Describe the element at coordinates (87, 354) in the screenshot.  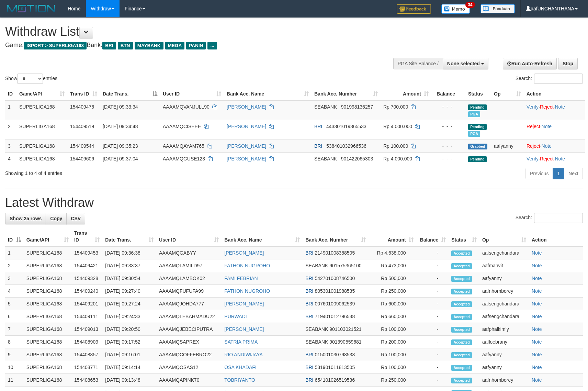
I see `td: 154408857` at that location.